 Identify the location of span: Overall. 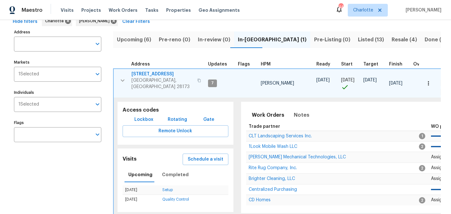
(422, 64).